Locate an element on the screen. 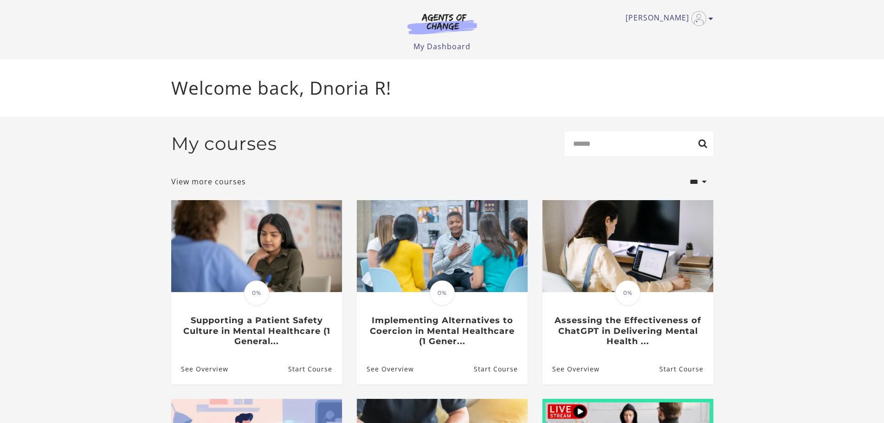 The height and width of the screenshot is (423, 884). a: View more courses is located at coordinates (208, 182).